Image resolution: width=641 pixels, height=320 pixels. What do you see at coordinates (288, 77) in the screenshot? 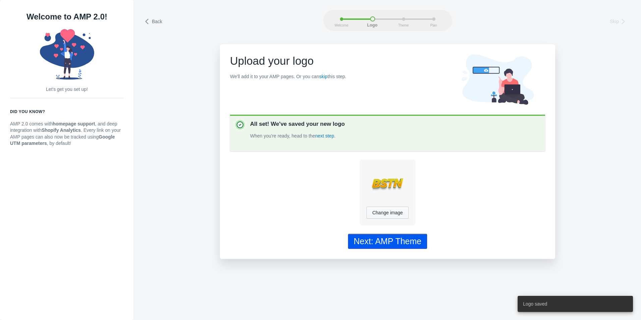
I see `p: We'll add it to your AMP pages. Or you can this step.` at bounding box center [288, 77].